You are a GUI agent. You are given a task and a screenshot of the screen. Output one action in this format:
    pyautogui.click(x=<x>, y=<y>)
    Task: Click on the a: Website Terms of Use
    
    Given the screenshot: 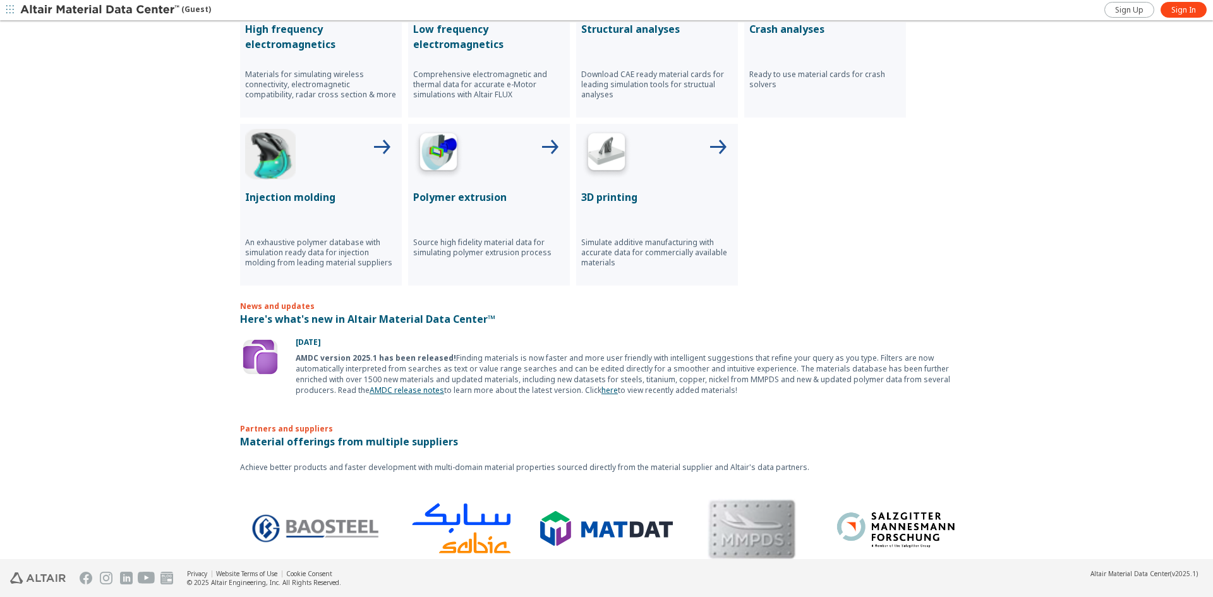 What is the action you would take?
    pyautogui.click(x=246, y=573)
    